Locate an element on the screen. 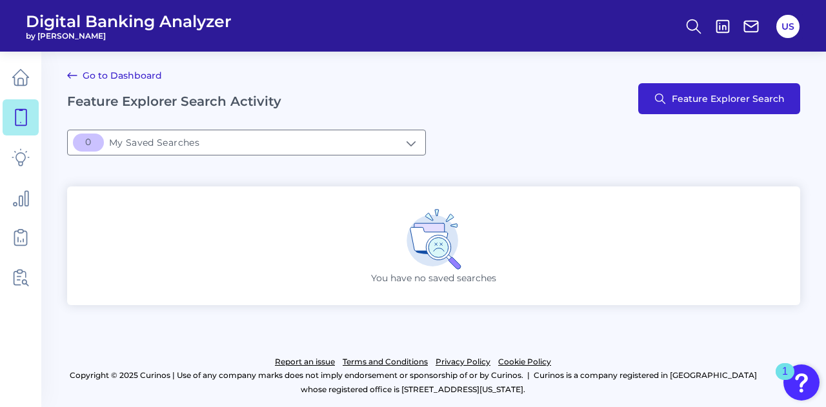 The width and height of the screenshot is (826, 407). button: US is located at coordinates (788, 26).